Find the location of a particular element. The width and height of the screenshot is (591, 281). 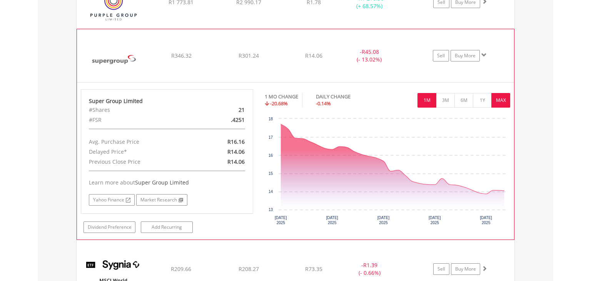

div: DAILY CHANGE is located at coordinates (346, 97).